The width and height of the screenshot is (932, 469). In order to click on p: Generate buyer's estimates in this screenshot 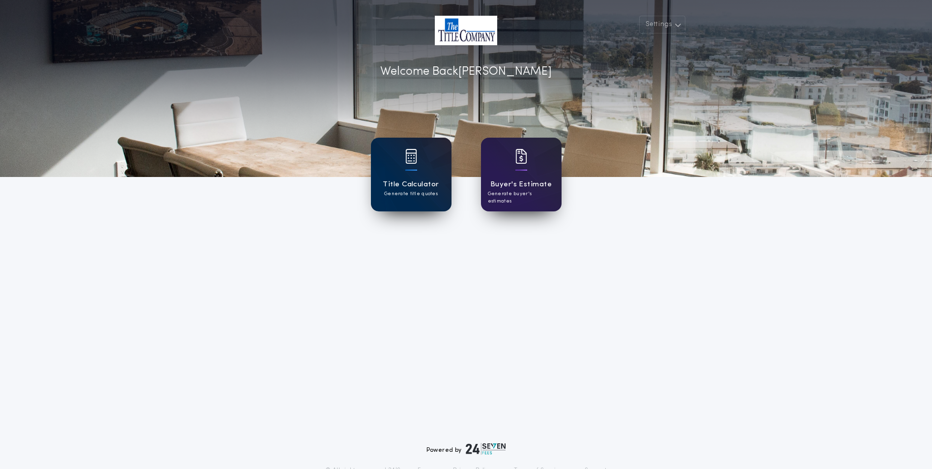, I will do `click(521, 197)`.